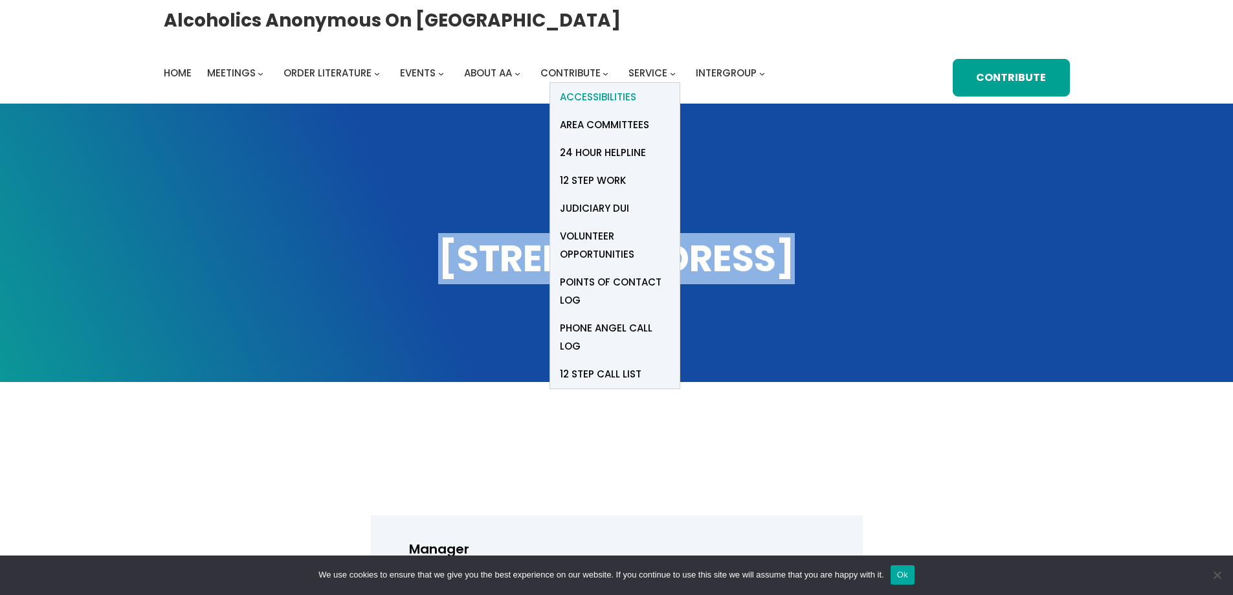  What do you see at coordinates (600, 575) in the screenshot?
I see `span: We use cookies to ensure that we give you the best experience on our website. If you continue to ...` at bounding box center [600, 575].